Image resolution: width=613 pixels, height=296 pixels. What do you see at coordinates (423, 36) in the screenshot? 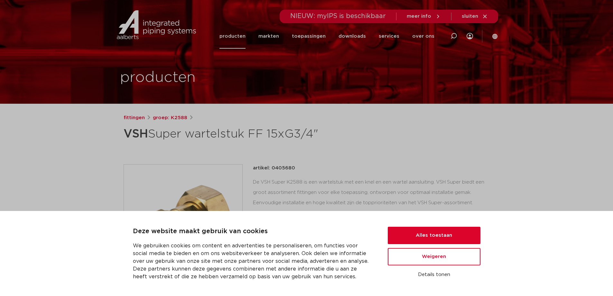
I see `a: over ons` at bounding box center [423, 36].